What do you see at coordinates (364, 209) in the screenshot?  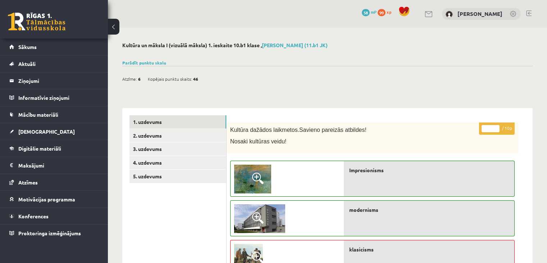 I see `span: modernisms` at bounding box center [364, 209].